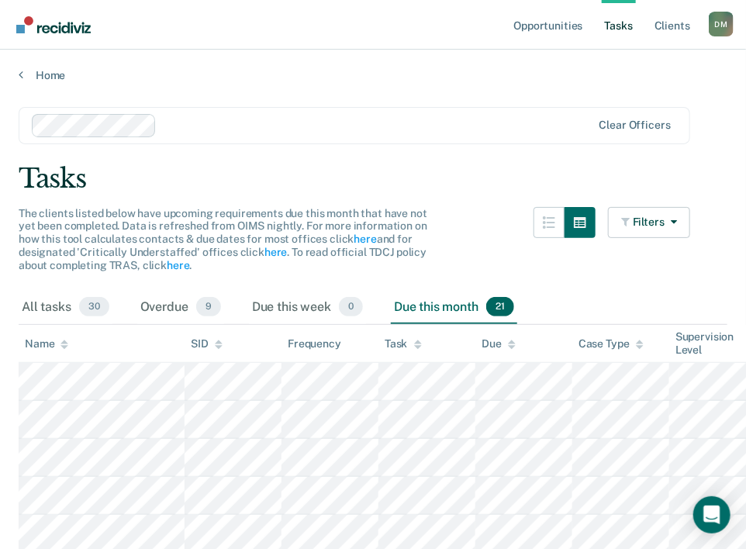 This screenshot has width=746, height=549. I want to click on div: Due this month21, so click(454, 308).